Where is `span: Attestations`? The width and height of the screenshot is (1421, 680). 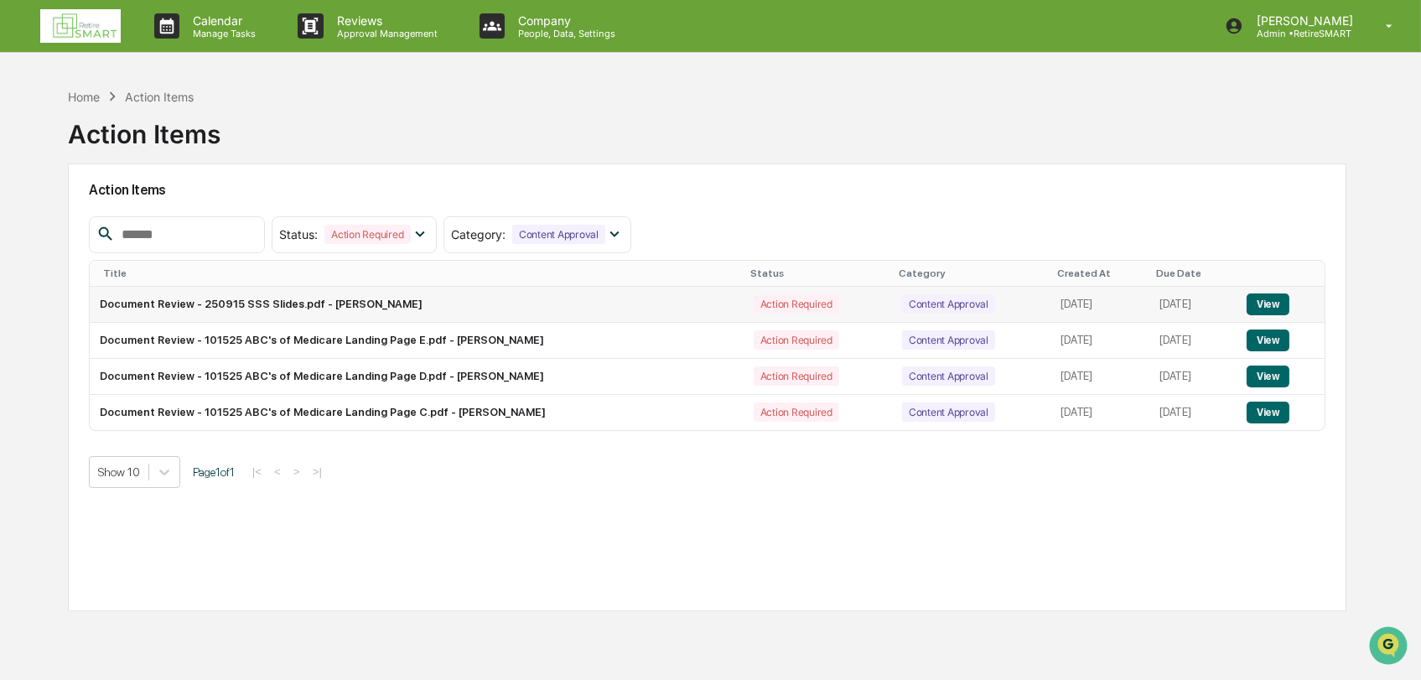
span: Attestations is located at coordinates (173, 220).